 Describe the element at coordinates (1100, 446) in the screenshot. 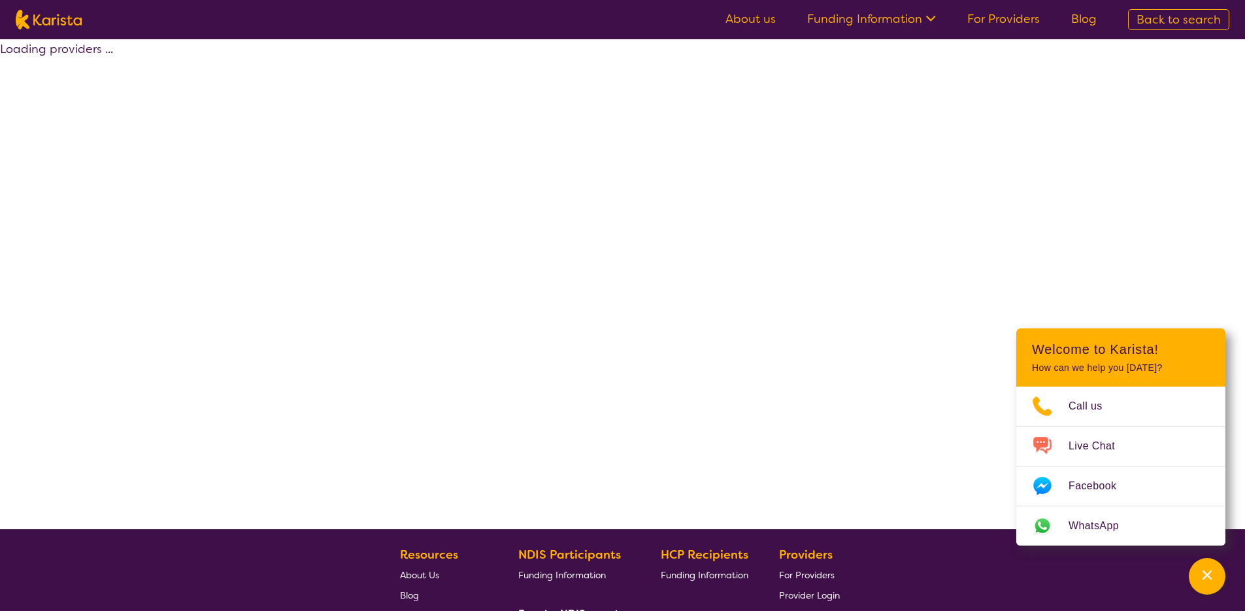

I see `span: Live Chat` at that location.